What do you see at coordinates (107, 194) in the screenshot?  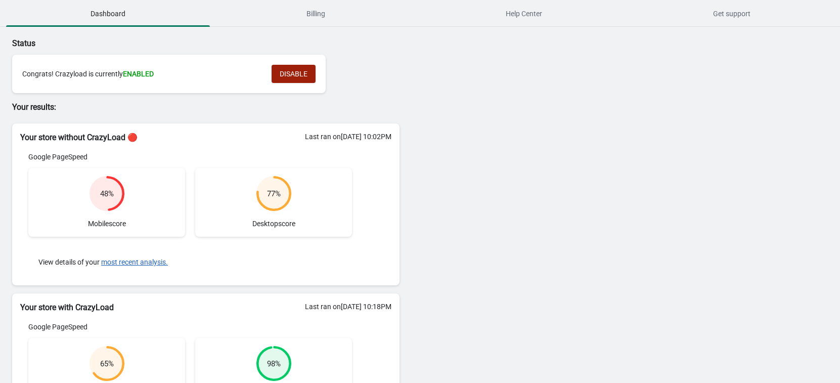 I see `div: 48 %` at bounding box center [107, 194].